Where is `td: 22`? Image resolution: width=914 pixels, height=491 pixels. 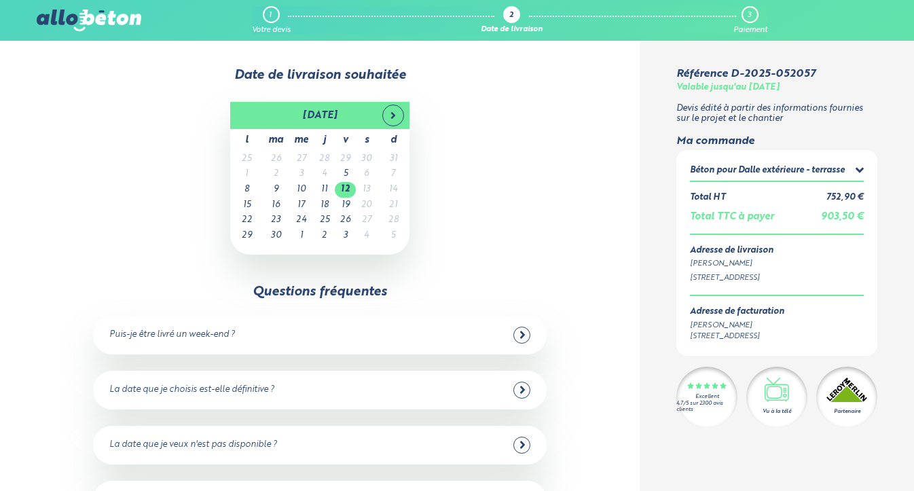 td: 22 is located at coordinates (247, 220).